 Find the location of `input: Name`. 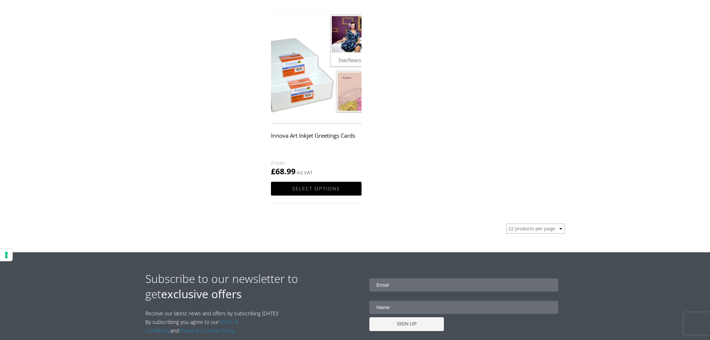

input: Name is located at coordinates (464, 307).